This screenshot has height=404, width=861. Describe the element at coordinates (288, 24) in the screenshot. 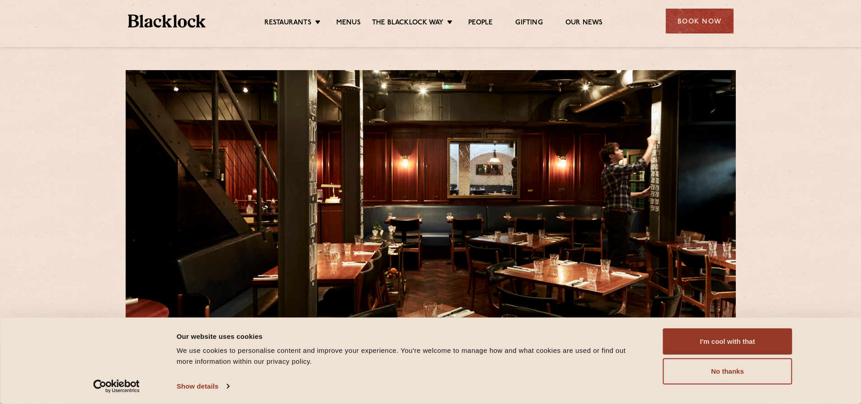

I see `a: Restaurants` at that location.